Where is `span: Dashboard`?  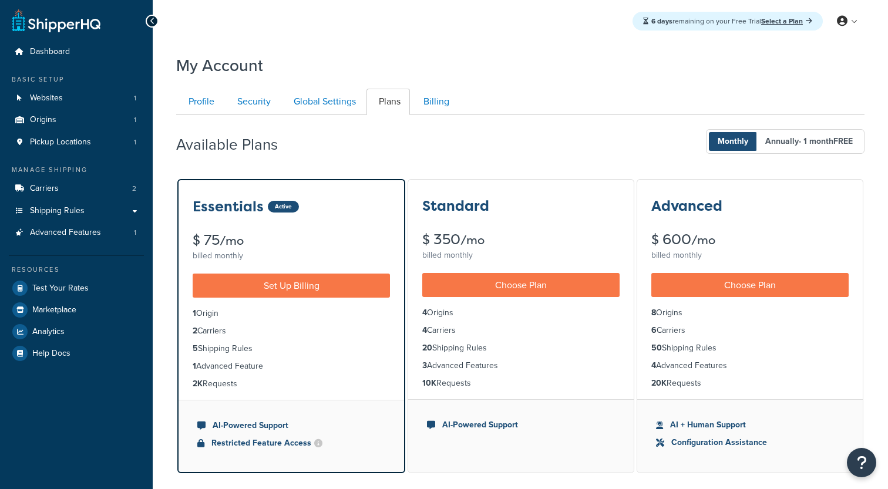
span: Dashboard is located at coordinates (50, 52).